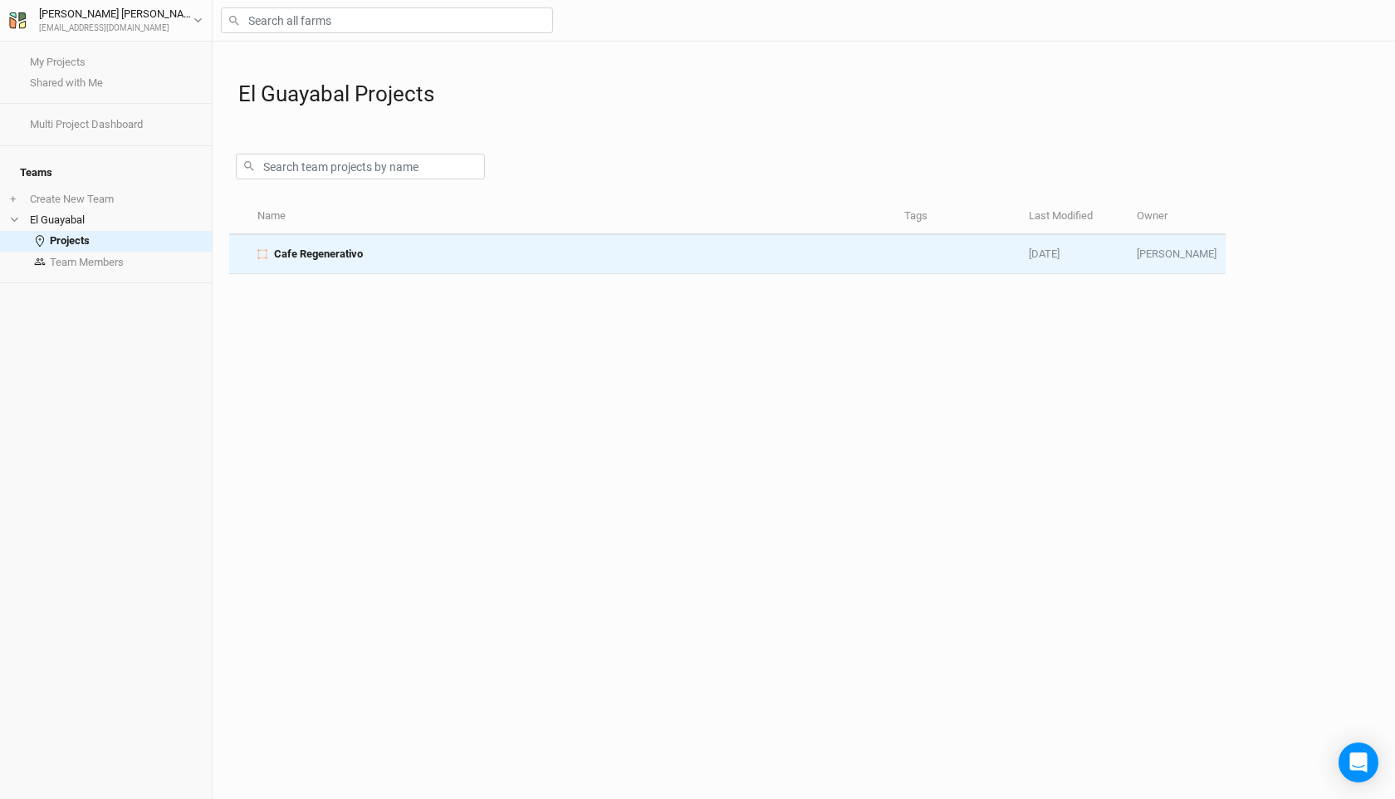 This screenshot has height=799, width=1395. Describe the element at coordinates (1177, 253) in the screenshot. I see `span: gregory@regen.network` at that location.